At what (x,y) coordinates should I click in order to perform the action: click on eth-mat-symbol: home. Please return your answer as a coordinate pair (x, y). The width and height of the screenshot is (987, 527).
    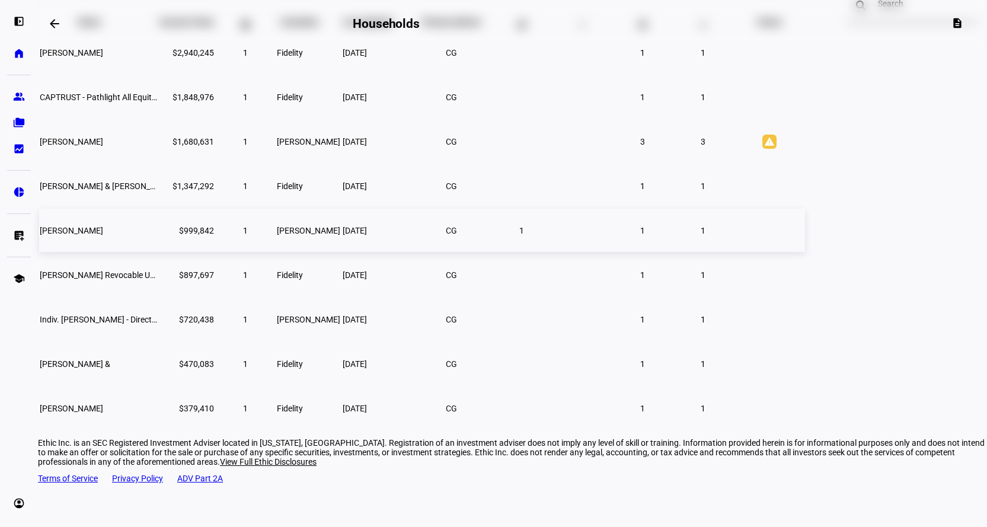
    Looking at the image, I should click on (19, 53).